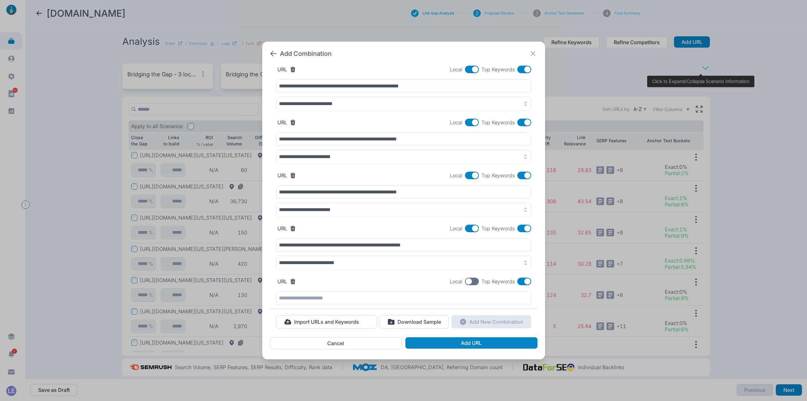 The height and width of the screenshot is (401, 807). What do you see at coordinates (336, 343) in the screenshot?
I see `button: Cancel` at bounding box center [336, 343].